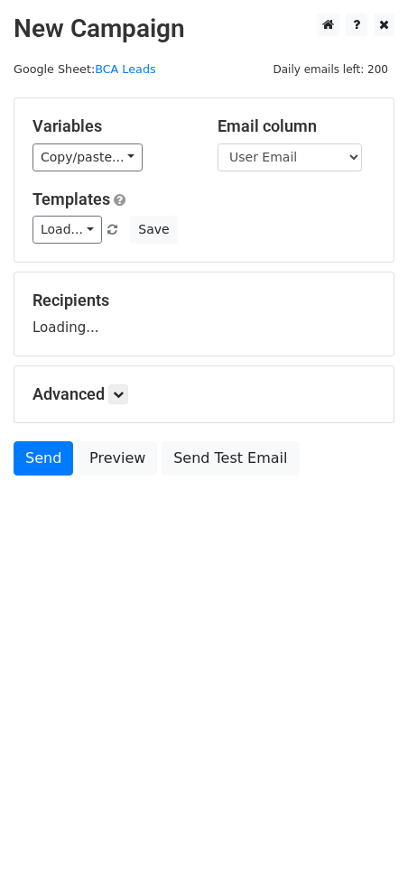 The width and height of the screenshot is (408, 896). I want to click on h5: Recipients, so click(204, 301).